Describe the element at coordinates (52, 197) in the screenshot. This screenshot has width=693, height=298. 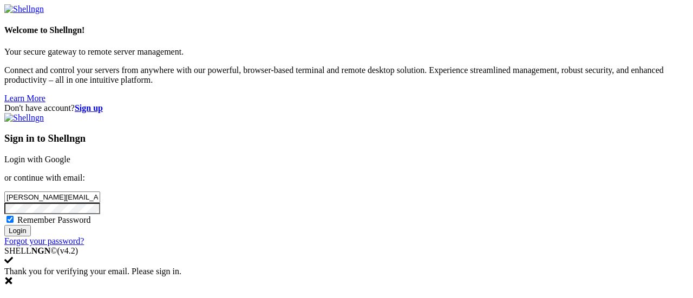
I see `input: Email address` at that location.